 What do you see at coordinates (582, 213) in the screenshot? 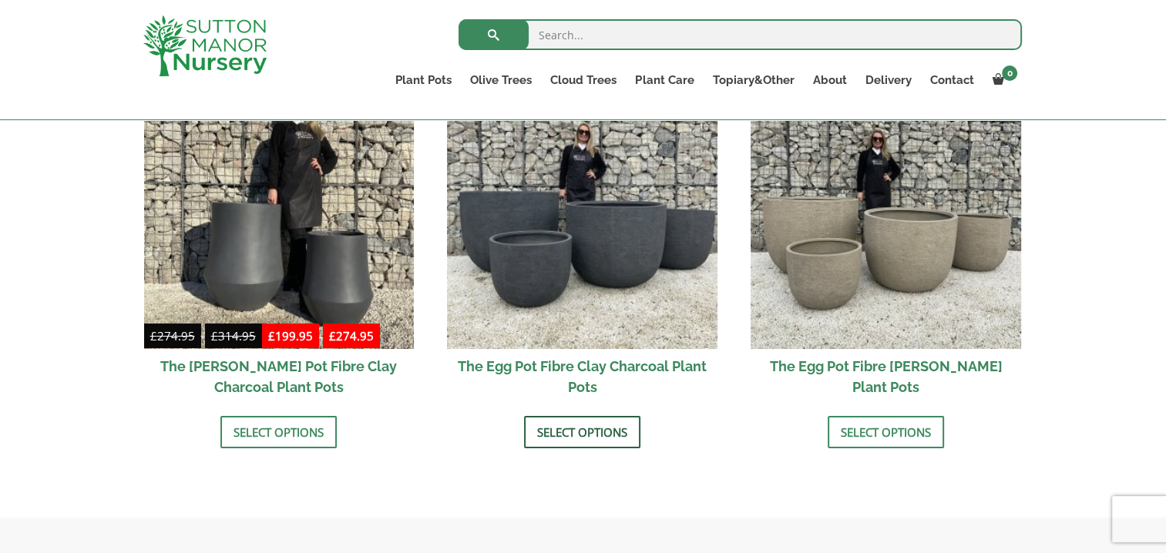
I see `img: The Egg Pot Fibre Clay Charcoal Plant Pots` at bounding box center [582, 213].